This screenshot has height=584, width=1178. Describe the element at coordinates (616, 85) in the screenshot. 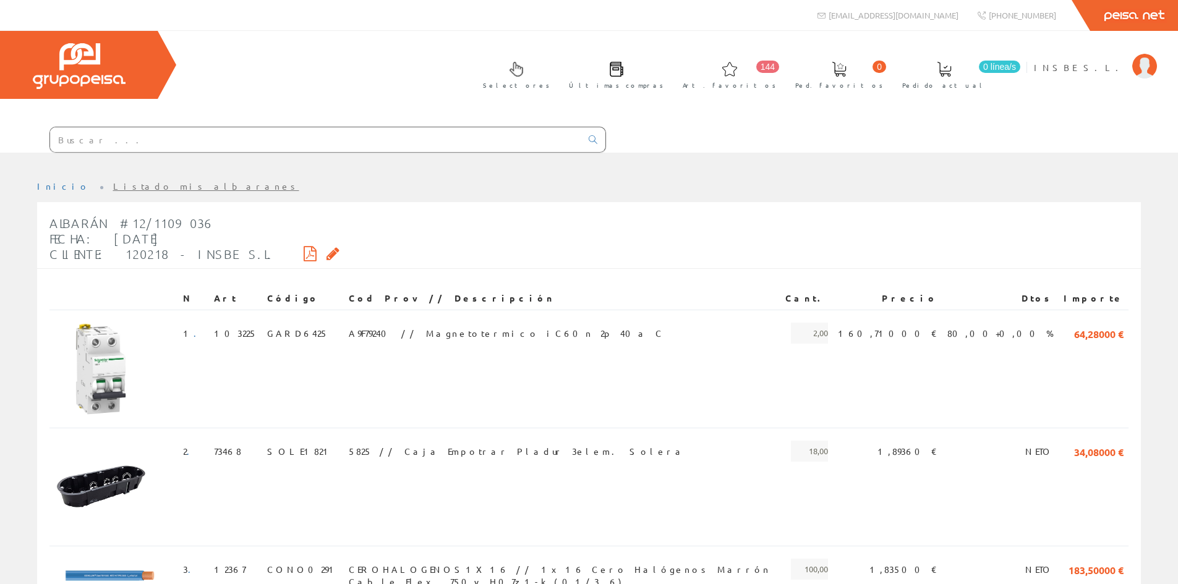

I see `span: Últimas compras` at that location.